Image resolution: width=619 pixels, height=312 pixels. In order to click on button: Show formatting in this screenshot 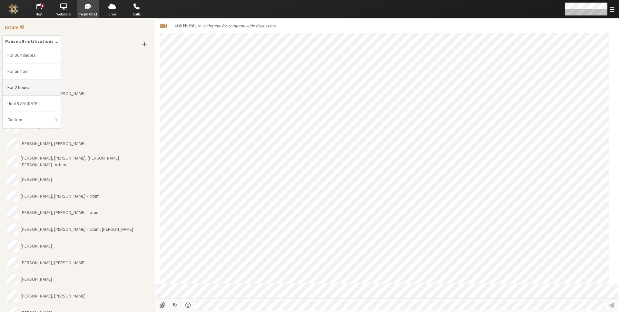, I will do `click(175, 305)`.